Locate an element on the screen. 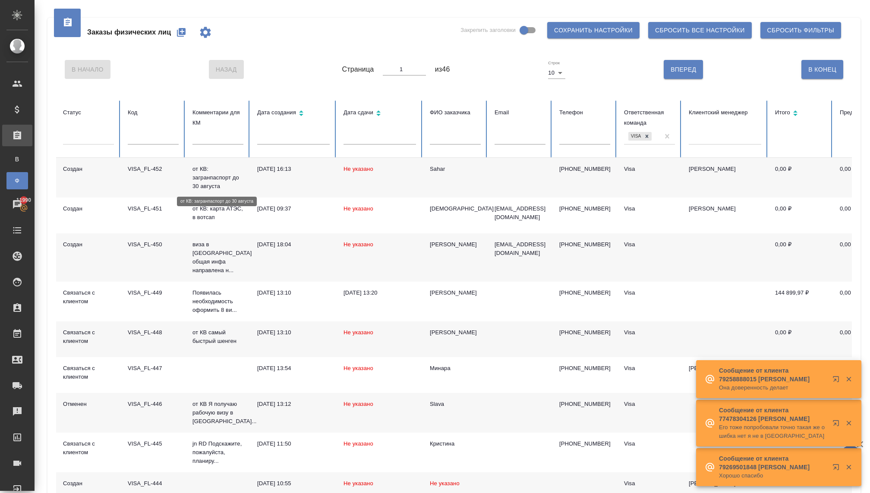  div: Отменен is located at coordinates (89, 405).